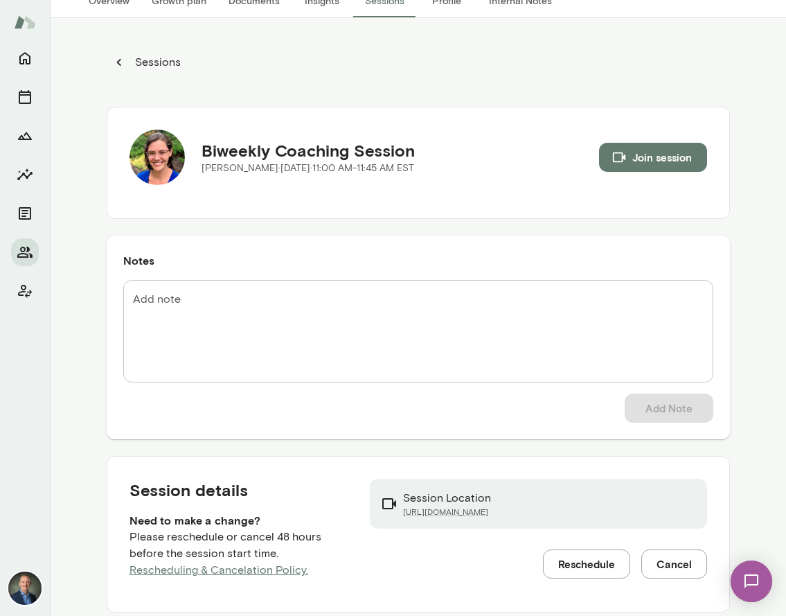 Image resolution: width=786 pixels, height=616 pixels. I want to click on button: Members, so click(25, 252).